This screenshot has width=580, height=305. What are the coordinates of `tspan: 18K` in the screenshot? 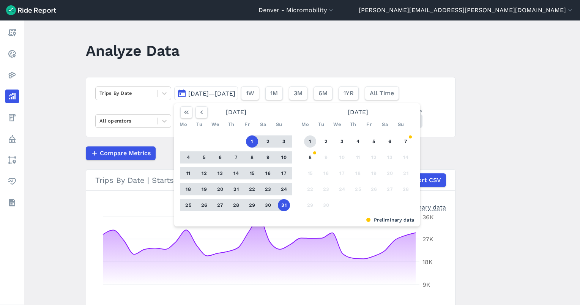 It's located at (427, 262).